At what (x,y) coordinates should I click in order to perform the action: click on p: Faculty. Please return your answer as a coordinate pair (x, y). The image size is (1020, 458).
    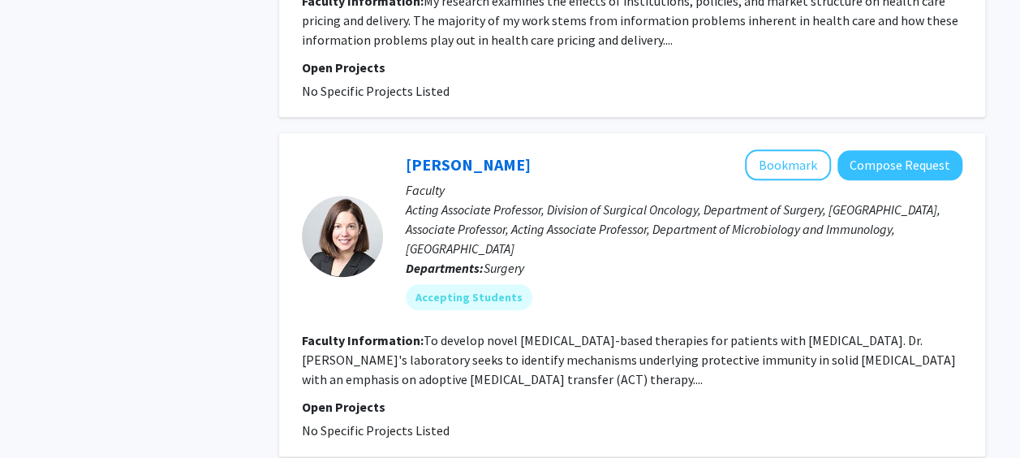
    Looking at the image, I should click on (684, 190).